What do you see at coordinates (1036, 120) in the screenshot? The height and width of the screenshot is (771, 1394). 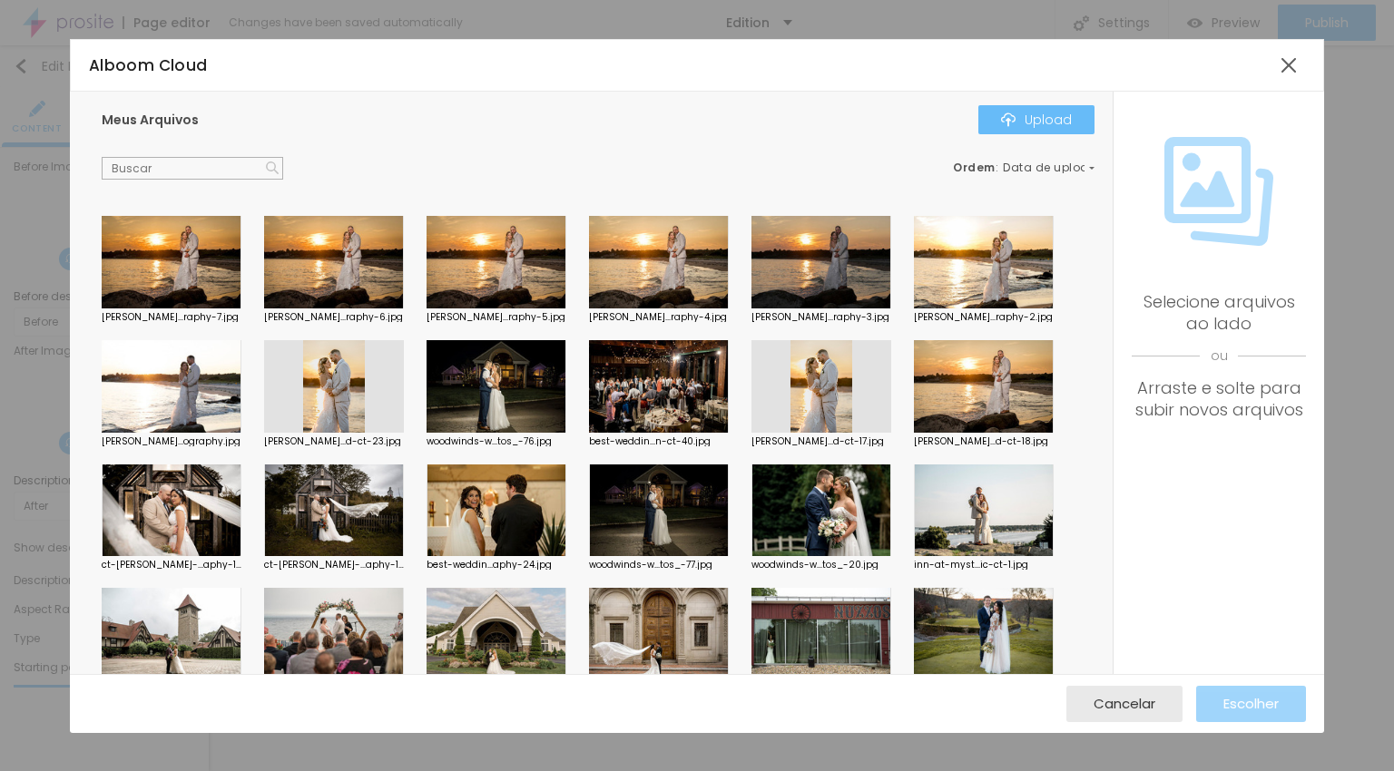 I see `button: IconeUpload` at bounding box center [1036, 120].